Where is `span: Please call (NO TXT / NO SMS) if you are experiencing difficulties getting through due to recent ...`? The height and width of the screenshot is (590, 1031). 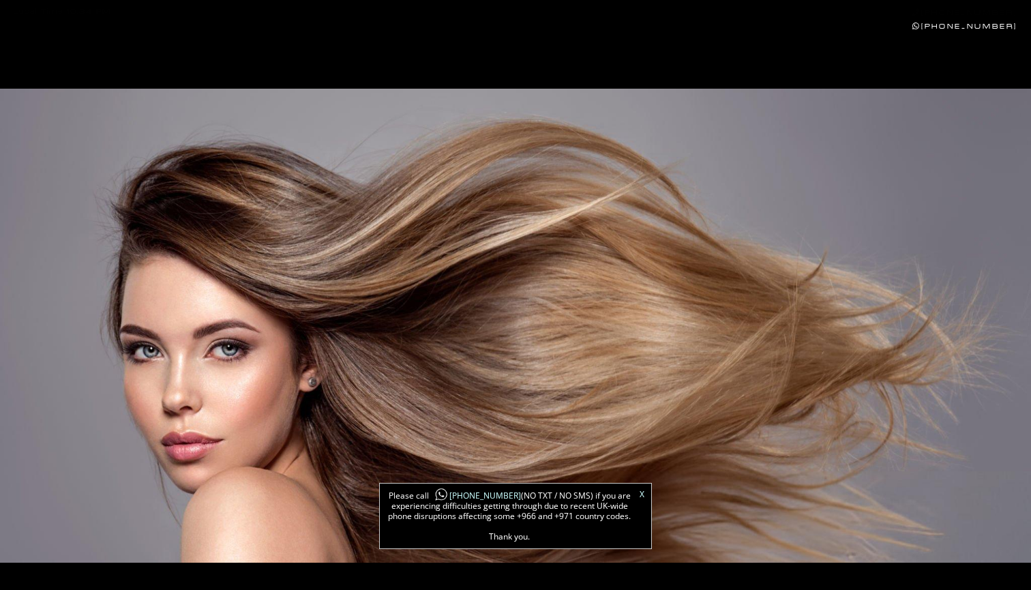
span: Please call (NO TXT / NO SMS) if you are experiencing difficulties getting through due to recent ... is located at coordinates (509, 516).